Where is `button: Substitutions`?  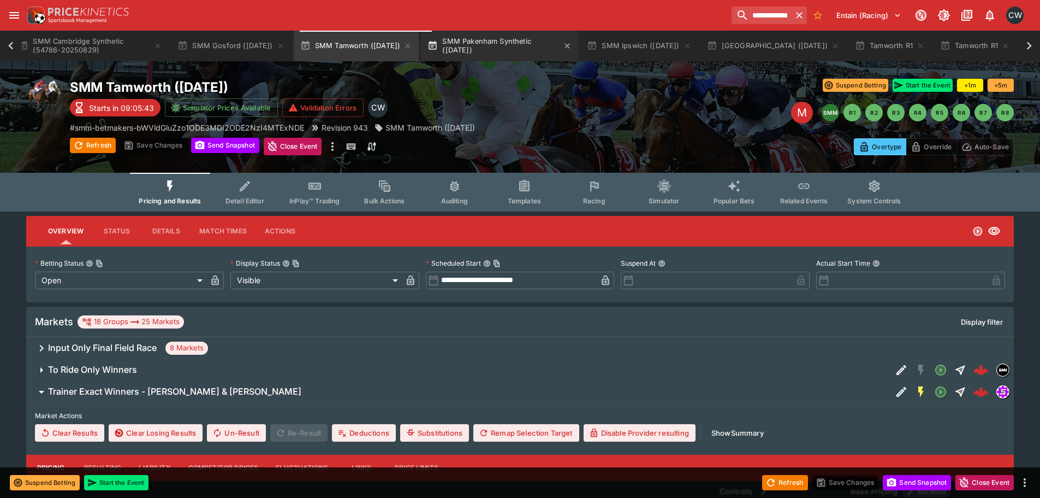
button: Substitutions is located at coordinates (435, 433).